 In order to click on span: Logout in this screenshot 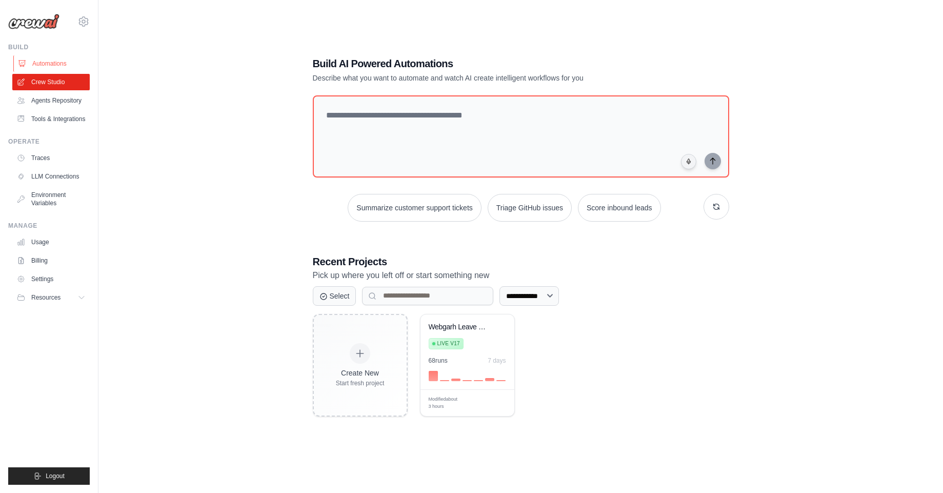, I will do `click(55, 476)`.